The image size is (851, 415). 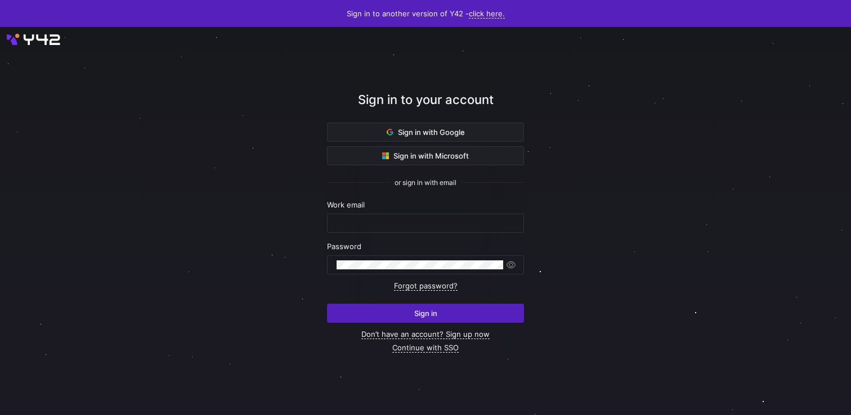 What do you see at coordinates (344, 246) in the screenshot?
I see `span: Password` at bounding box center [344, 246].